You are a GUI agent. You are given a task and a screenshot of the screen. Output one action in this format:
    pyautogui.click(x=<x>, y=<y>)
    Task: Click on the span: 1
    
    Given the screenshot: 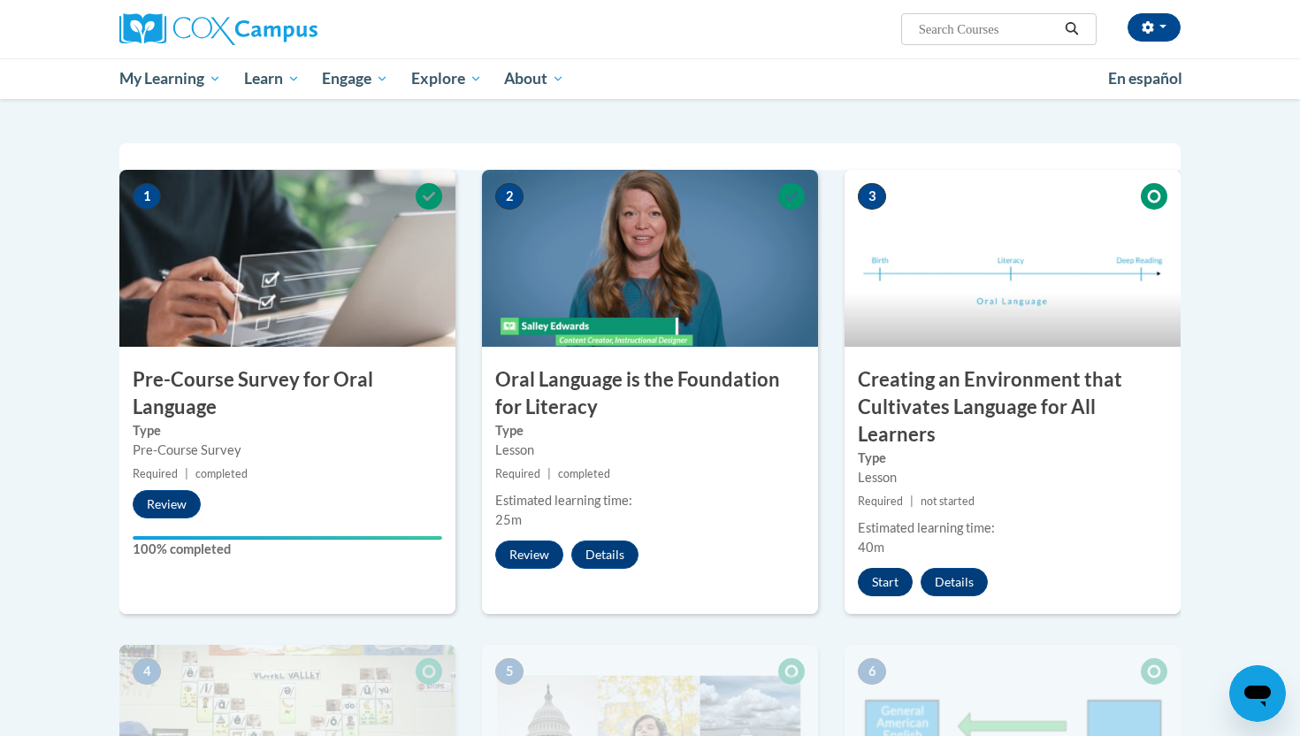 What is the action you would take?
    pyautogui.click(x=147, y=196)
    